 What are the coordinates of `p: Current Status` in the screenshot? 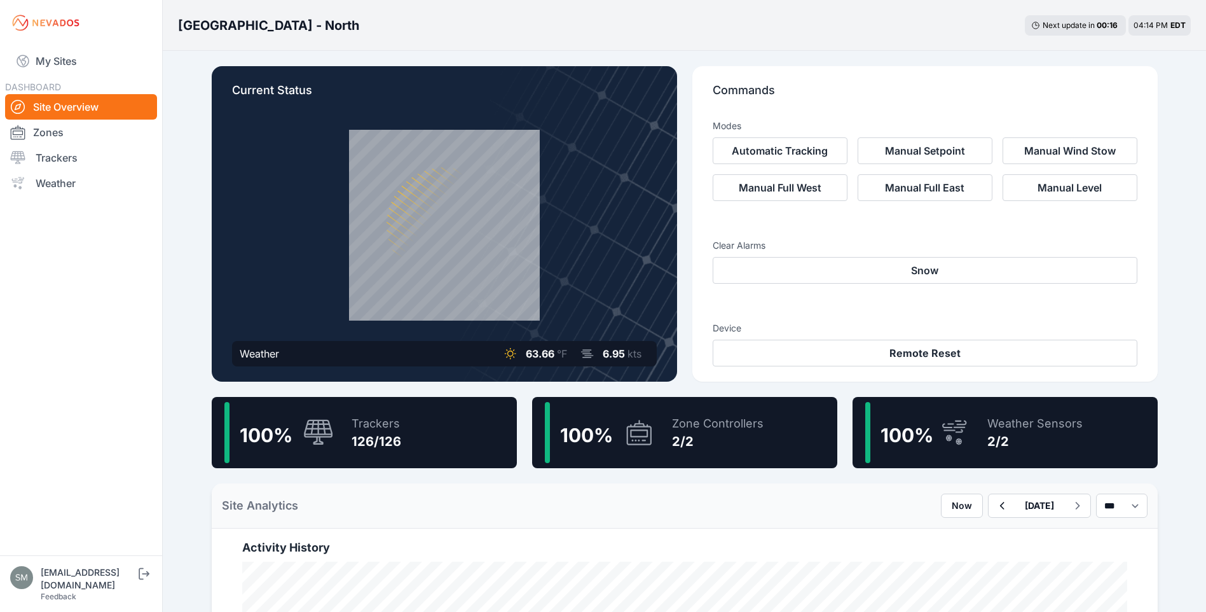 It's located at (444, 95).